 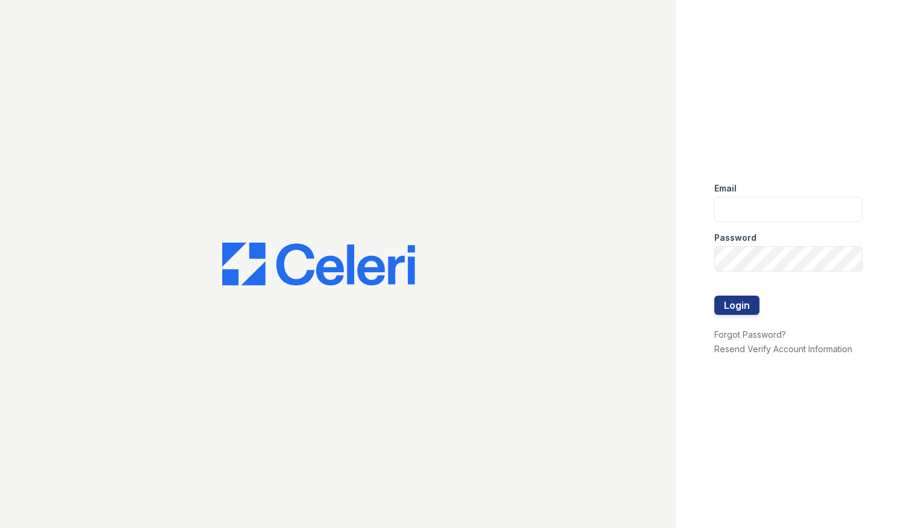 What do you see at coordinates (750, 334) in the screenshot?
I see `a: Forgot Password?` at bounding box center [750, 334].